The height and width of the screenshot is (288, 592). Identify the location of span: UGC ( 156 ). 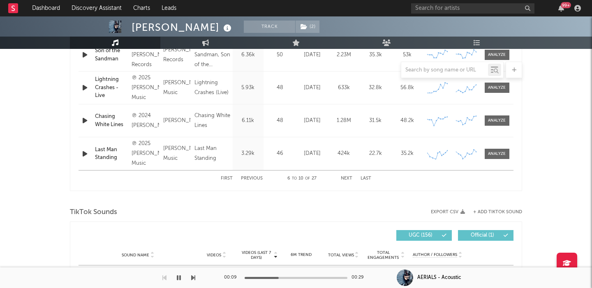
(421, 236).